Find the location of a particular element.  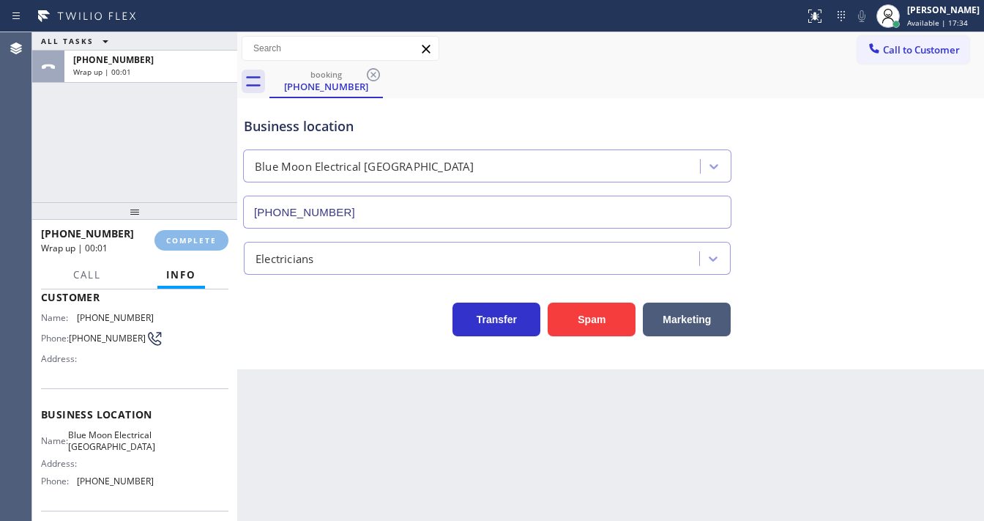

div: booking is located at coordinates (326, 74).